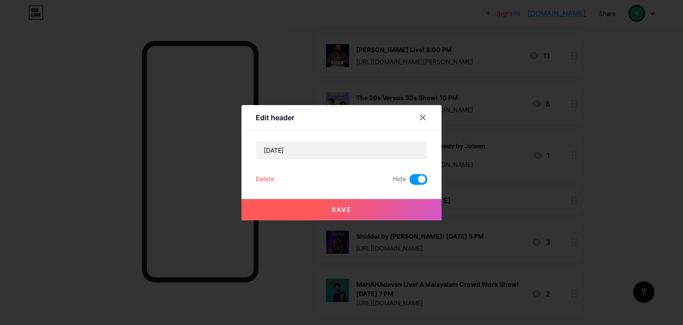 Image resolution: width=683 pixels, height=325 pixels. What do you see at coordinates (275, 117) in the screenshot?
I see `div: Edit header` at bounding box center [275, 117].